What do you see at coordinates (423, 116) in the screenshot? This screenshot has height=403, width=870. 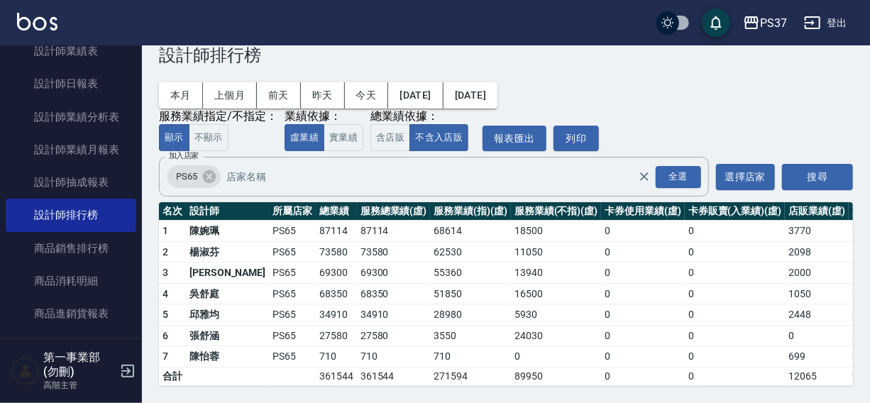 I see `div: 總業績依據：` at bounding box center [423, 116].